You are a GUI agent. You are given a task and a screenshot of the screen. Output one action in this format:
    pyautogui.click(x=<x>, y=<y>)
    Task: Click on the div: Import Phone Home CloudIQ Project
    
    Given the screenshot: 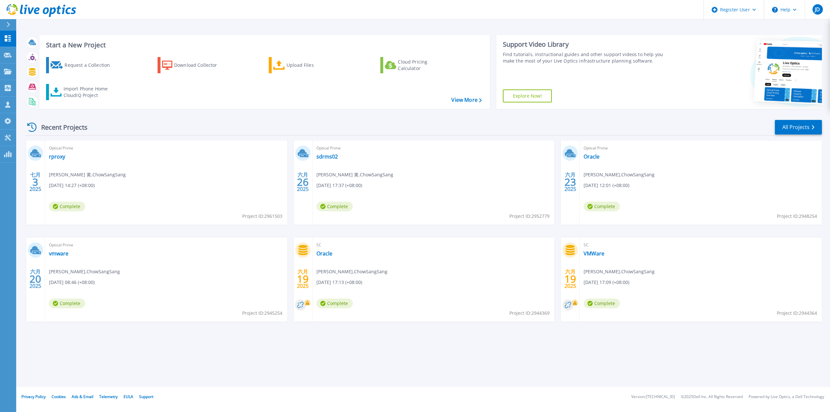 What is the action you would take?
    pyautogui.click(x=89, y=92)
    